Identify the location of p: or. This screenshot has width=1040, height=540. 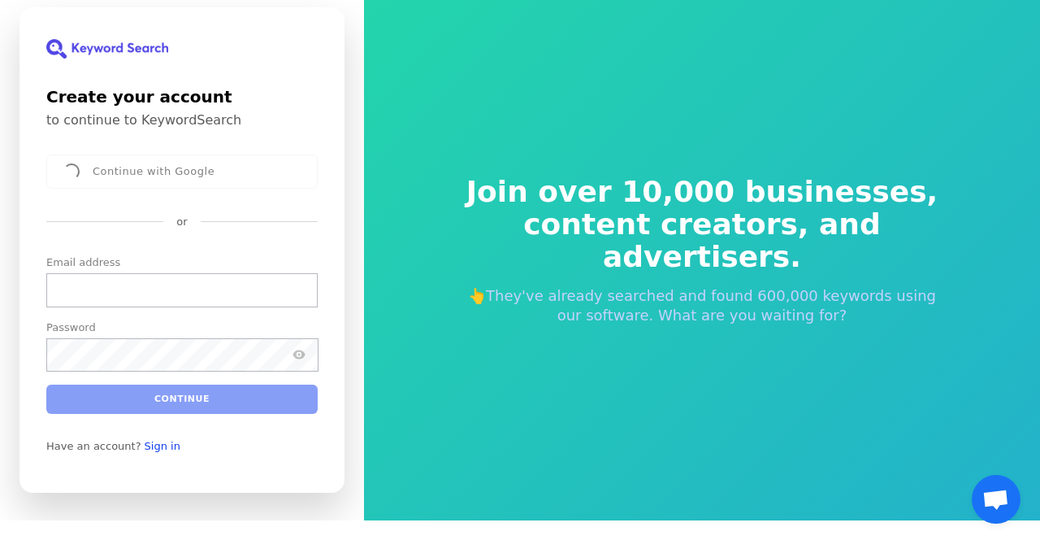
(181, 222).